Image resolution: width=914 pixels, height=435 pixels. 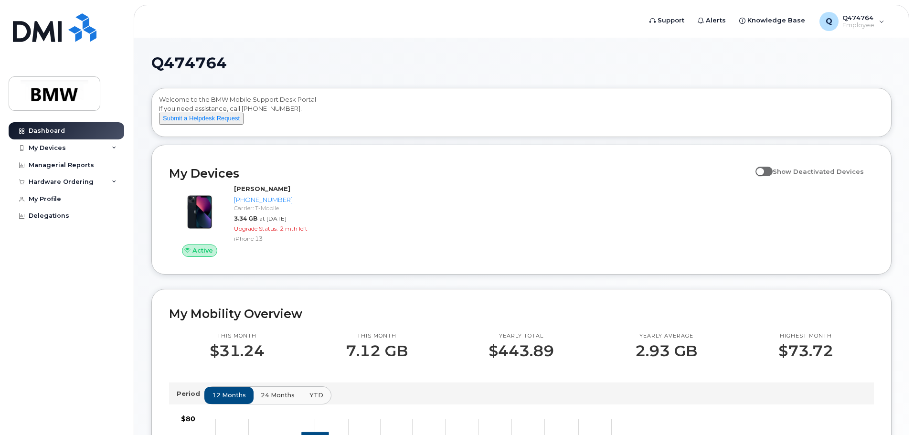 What do you see at coordinates (237, 351) in the screenshot?
I see `p: $31.24` at bounding box center [237, 351].